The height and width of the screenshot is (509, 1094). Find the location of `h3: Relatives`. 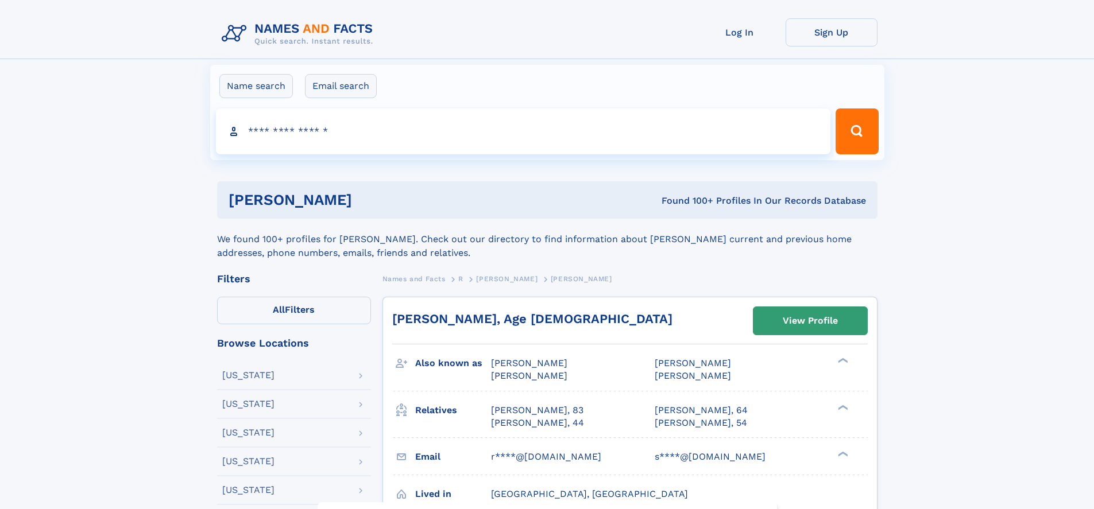

h3: Relatives is located at coordinates (453, 411).